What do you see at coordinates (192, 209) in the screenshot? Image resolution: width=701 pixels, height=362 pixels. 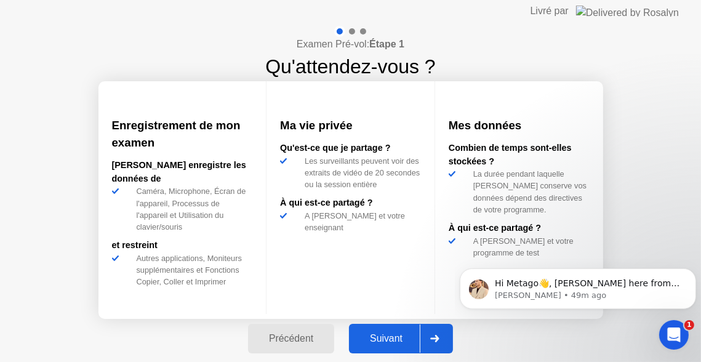 I see `div: Caméra, Microphone, Écran de l'appareil, Processus de l'appareil et Utilisation du clavier/souris` at bounding box center [192, 209].